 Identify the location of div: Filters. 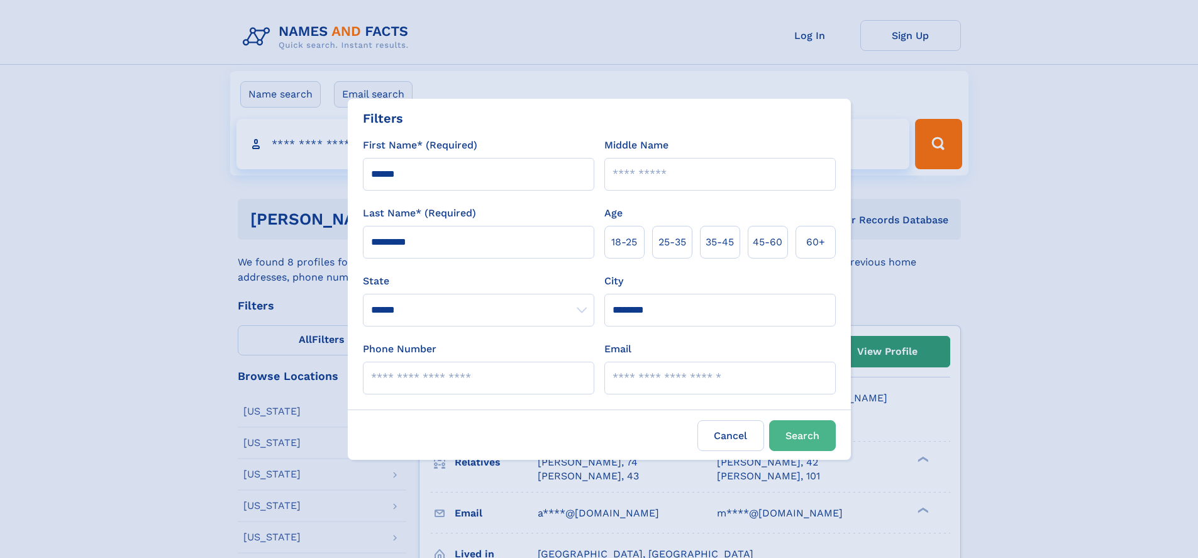
(383, 118).